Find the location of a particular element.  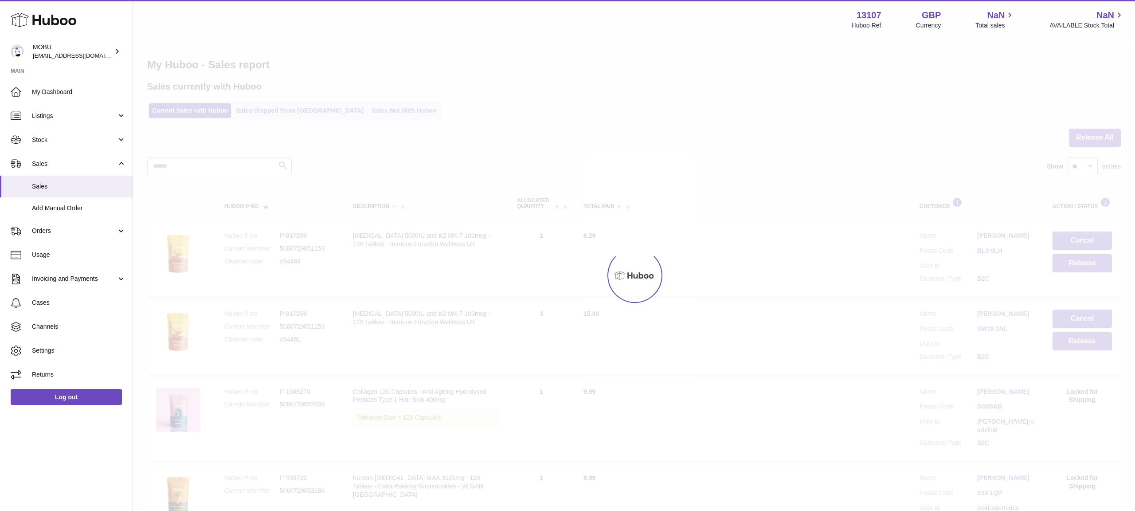

span: Settings is located at coordinates (79, 350).